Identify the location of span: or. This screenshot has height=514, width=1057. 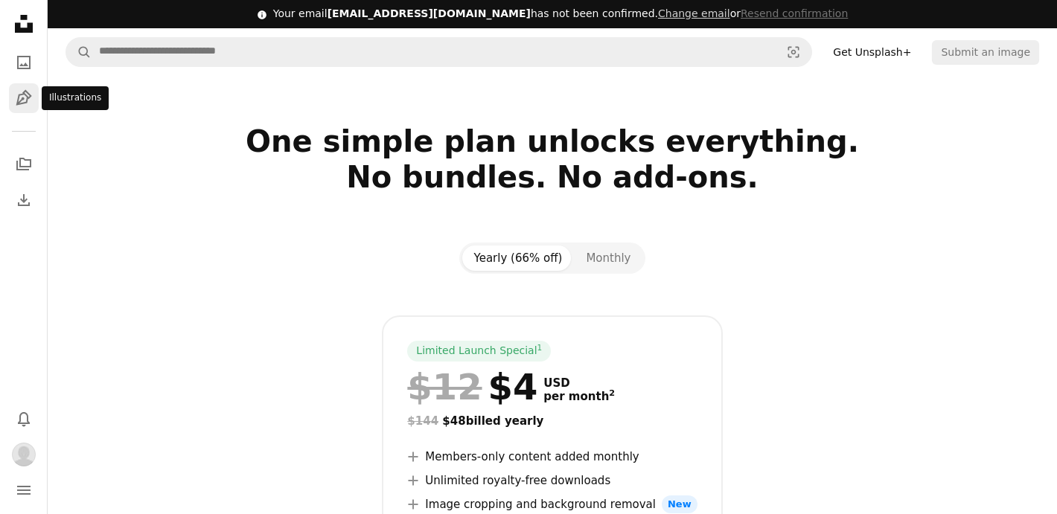
(753, 13).